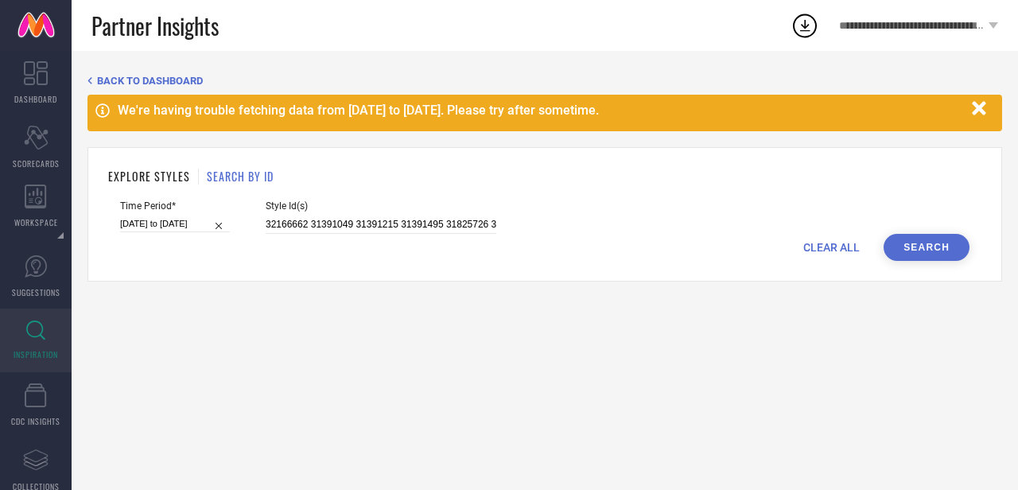 This screenshot has height=490, width=1018. I want to click on input: Select time period, so click(175, 224).